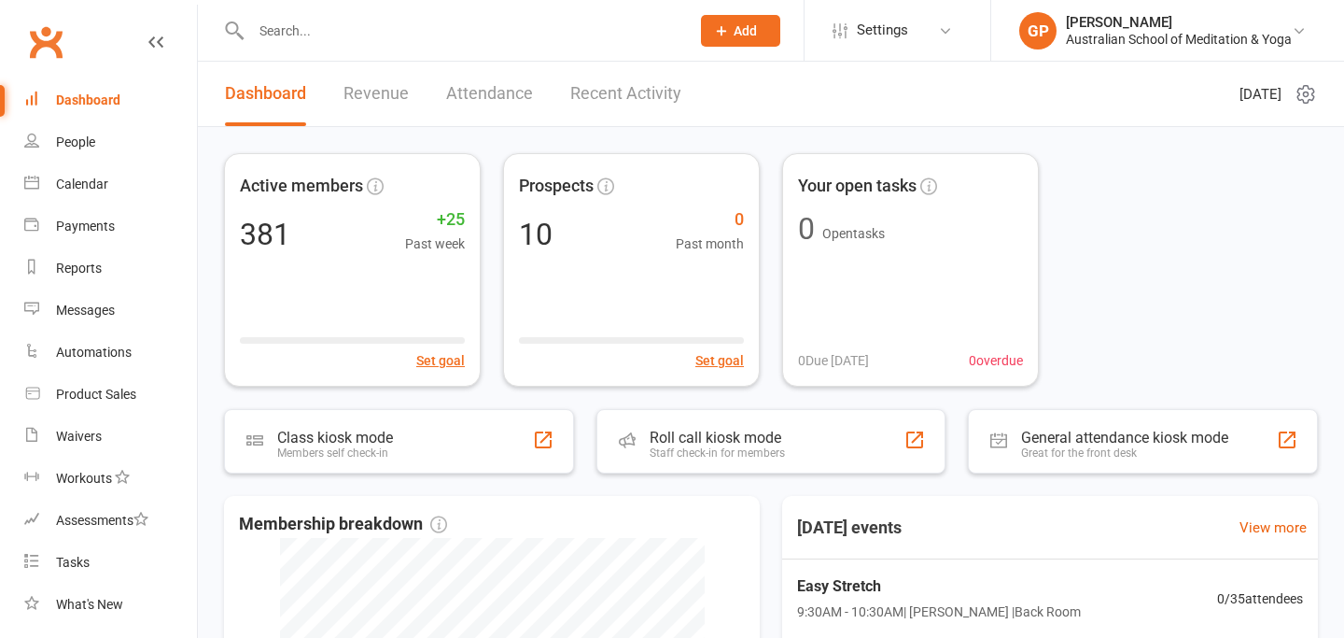 Image resolution: width=1344 pixels, height=638 pixels. Describe the element at coordinates (745, 31) in the screenshot. I see `span: Add` at that location.